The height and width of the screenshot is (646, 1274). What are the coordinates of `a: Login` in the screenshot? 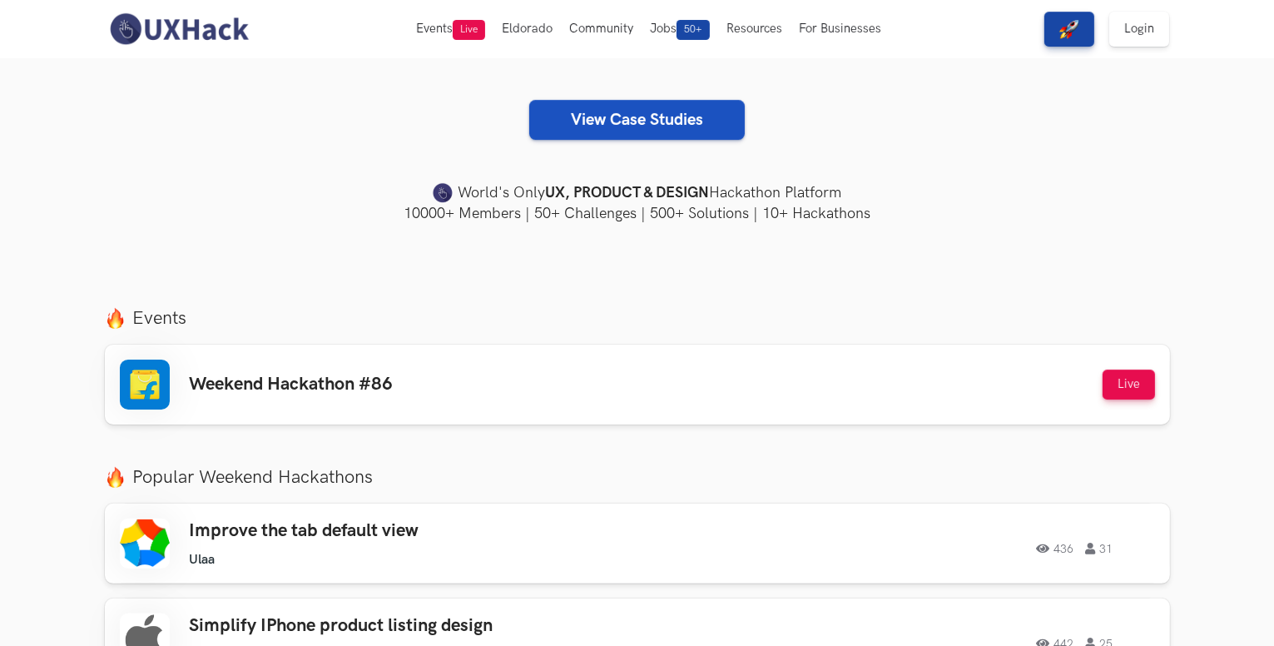 It's located at (1139, 29).